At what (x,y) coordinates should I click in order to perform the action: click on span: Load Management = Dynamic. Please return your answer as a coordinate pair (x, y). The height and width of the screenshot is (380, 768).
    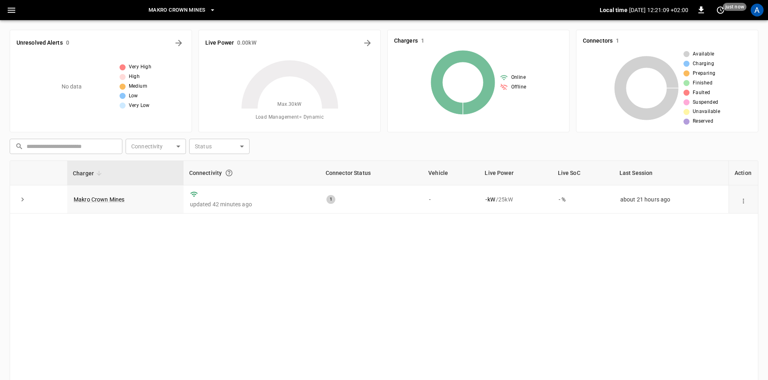
    Looking at the image, I should click on (290, 118).